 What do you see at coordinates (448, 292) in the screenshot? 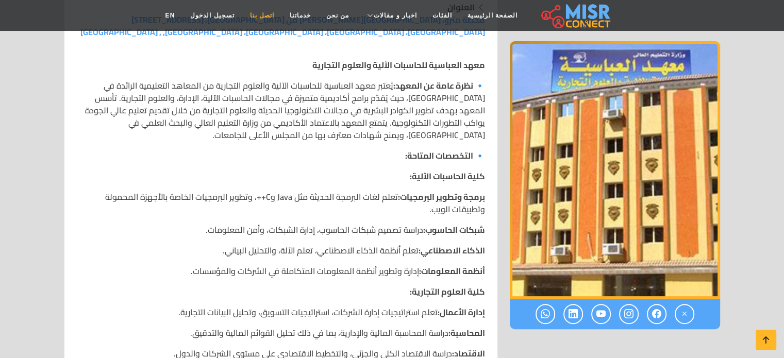
I see `strong: كلية العلوم التجارية:` at bounding box center [448, 292].